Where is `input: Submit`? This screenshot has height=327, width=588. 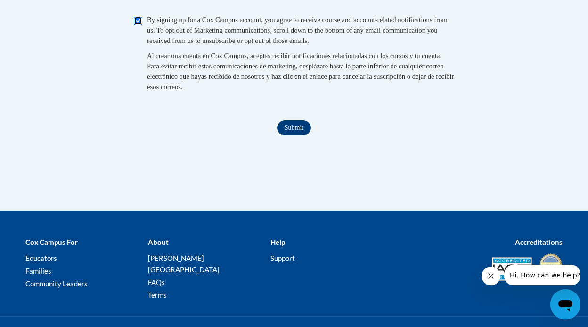
input: Submit is located at coordinates (294, 128).